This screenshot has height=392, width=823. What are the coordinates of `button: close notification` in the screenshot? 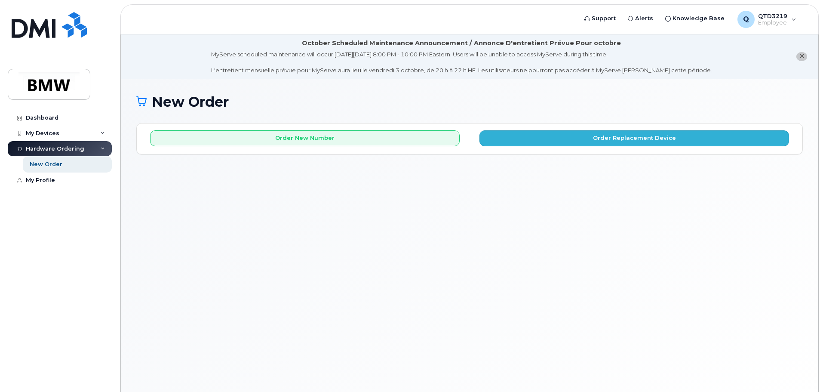 It's located at (802, 56).